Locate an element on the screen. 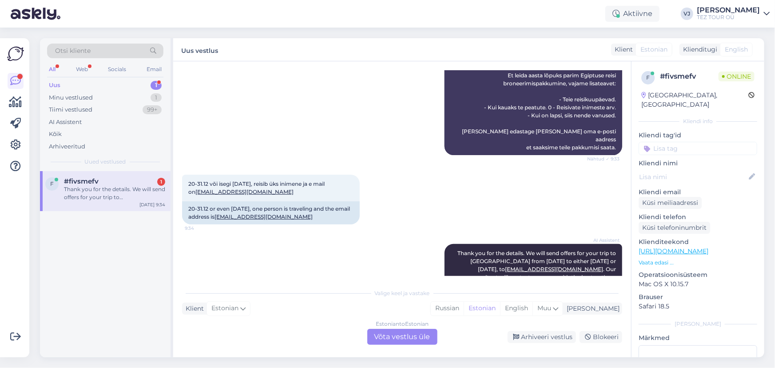 The width and height of the screenshot is (775, 368). p: Kliendi email is located at coordinates (698, 192).